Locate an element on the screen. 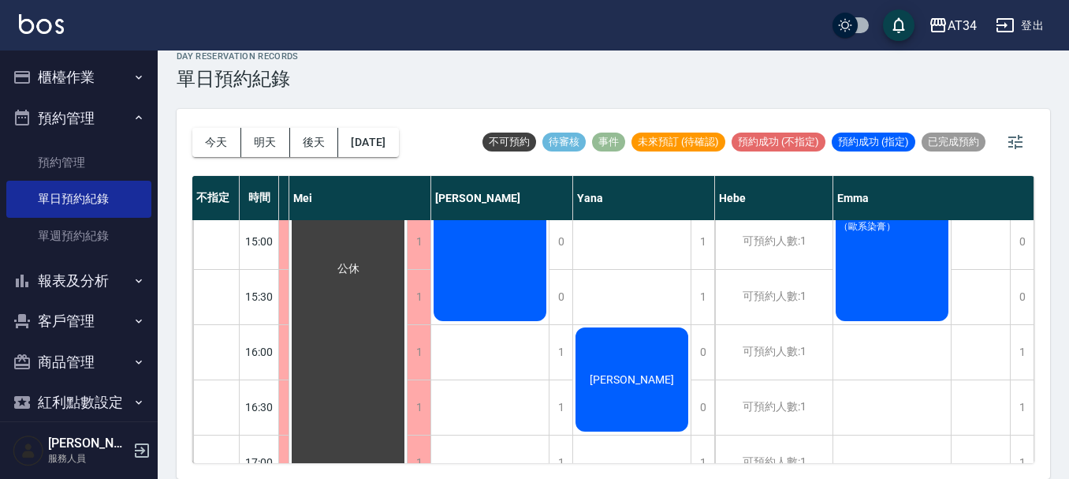 The width and height of the screenshot is (1069, 479). span: 紋理燙/造型燙、全染（歐系染膏） is located at coordinates (892, 220).